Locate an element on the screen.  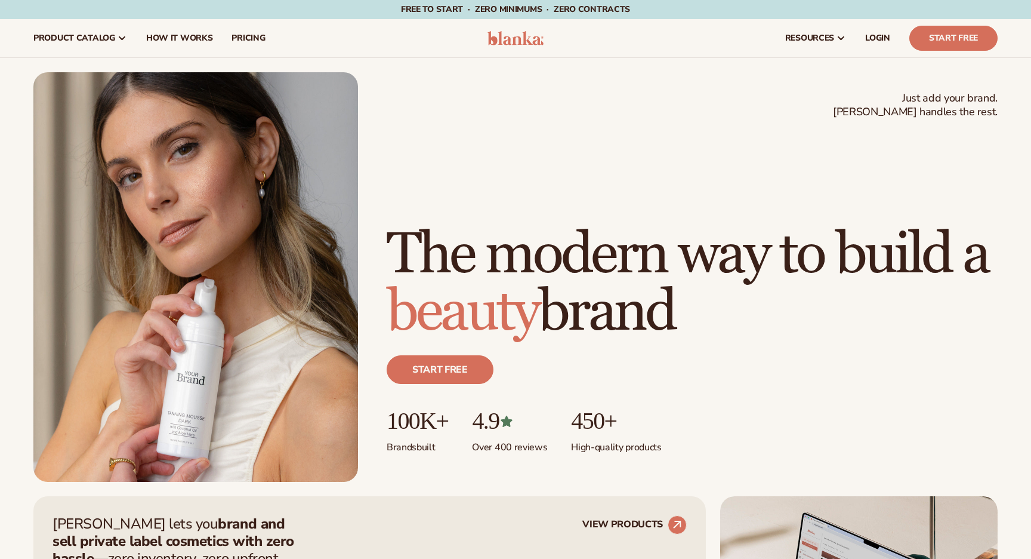
span: resources is located at coordinates (810, 38).